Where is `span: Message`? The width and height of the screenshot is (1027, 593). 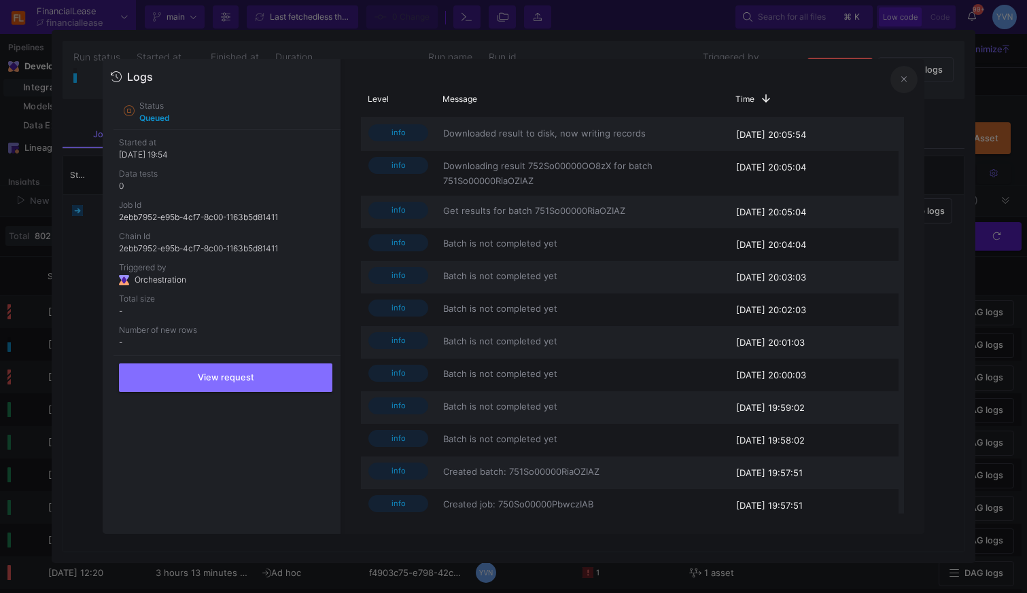 span: Message is located at coordinates (459, 99).